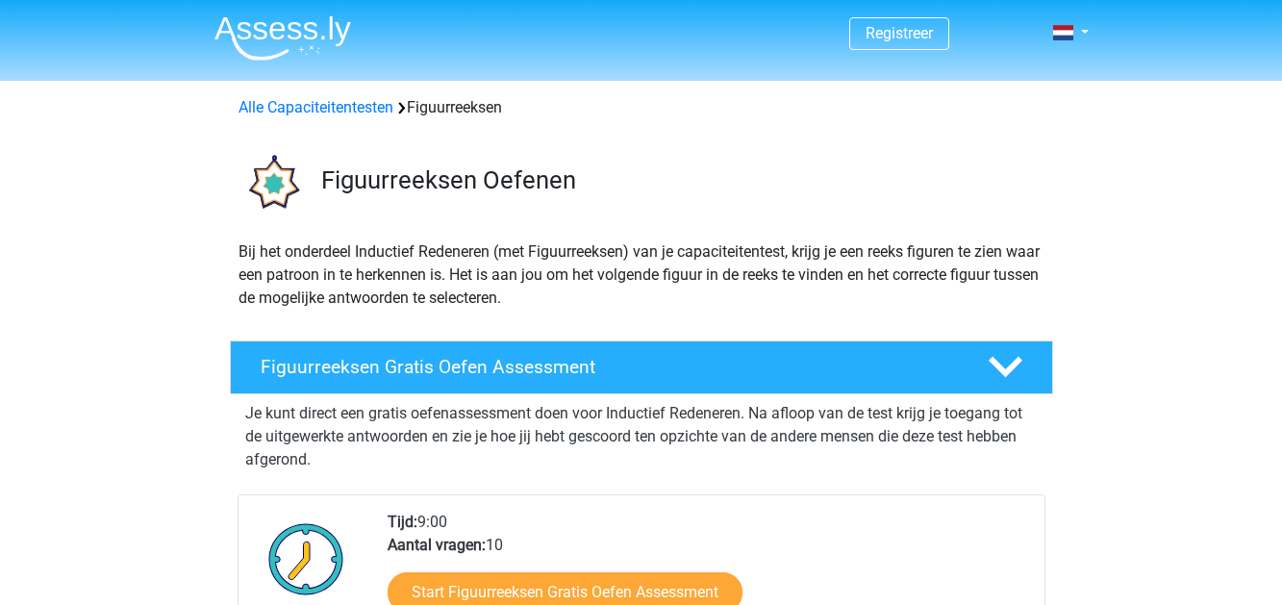 This screenshot has height=605, width=1282. What do you see at coordinates (641, 275) in the screenshot?
I see `p: Bij het onderdeel Inductief Redeneren (met Figuurreeksen) van je capaciteitentest, krijg je een r...` at bounding box center [641, 275].